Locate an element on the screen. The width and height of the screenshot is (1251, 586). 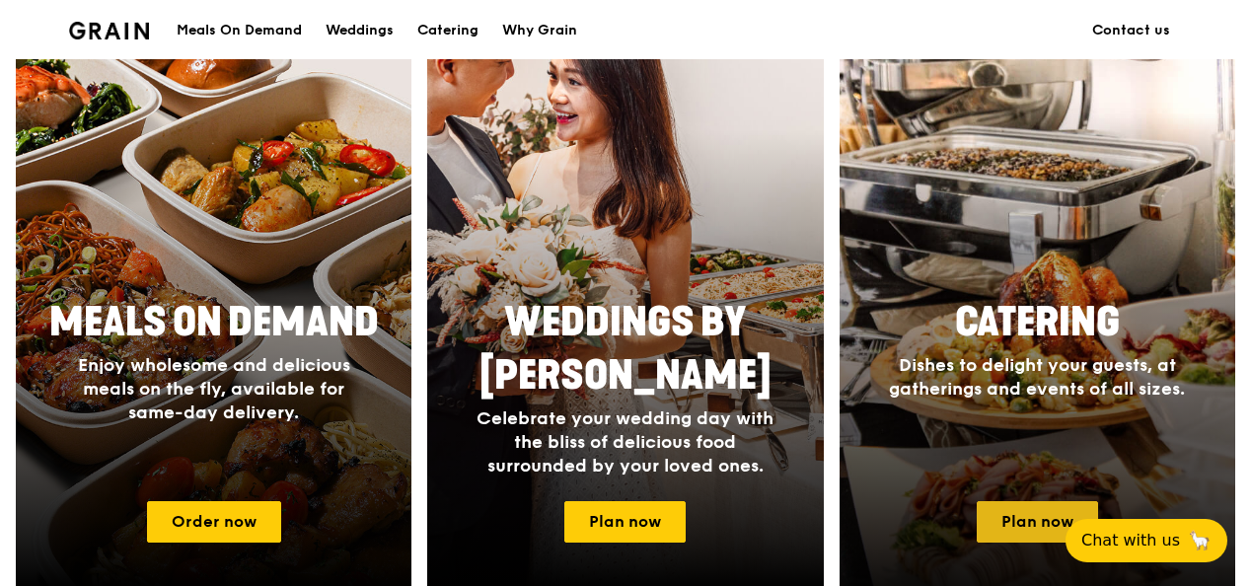
a: Why Grain is located at coordinates (540, 31).